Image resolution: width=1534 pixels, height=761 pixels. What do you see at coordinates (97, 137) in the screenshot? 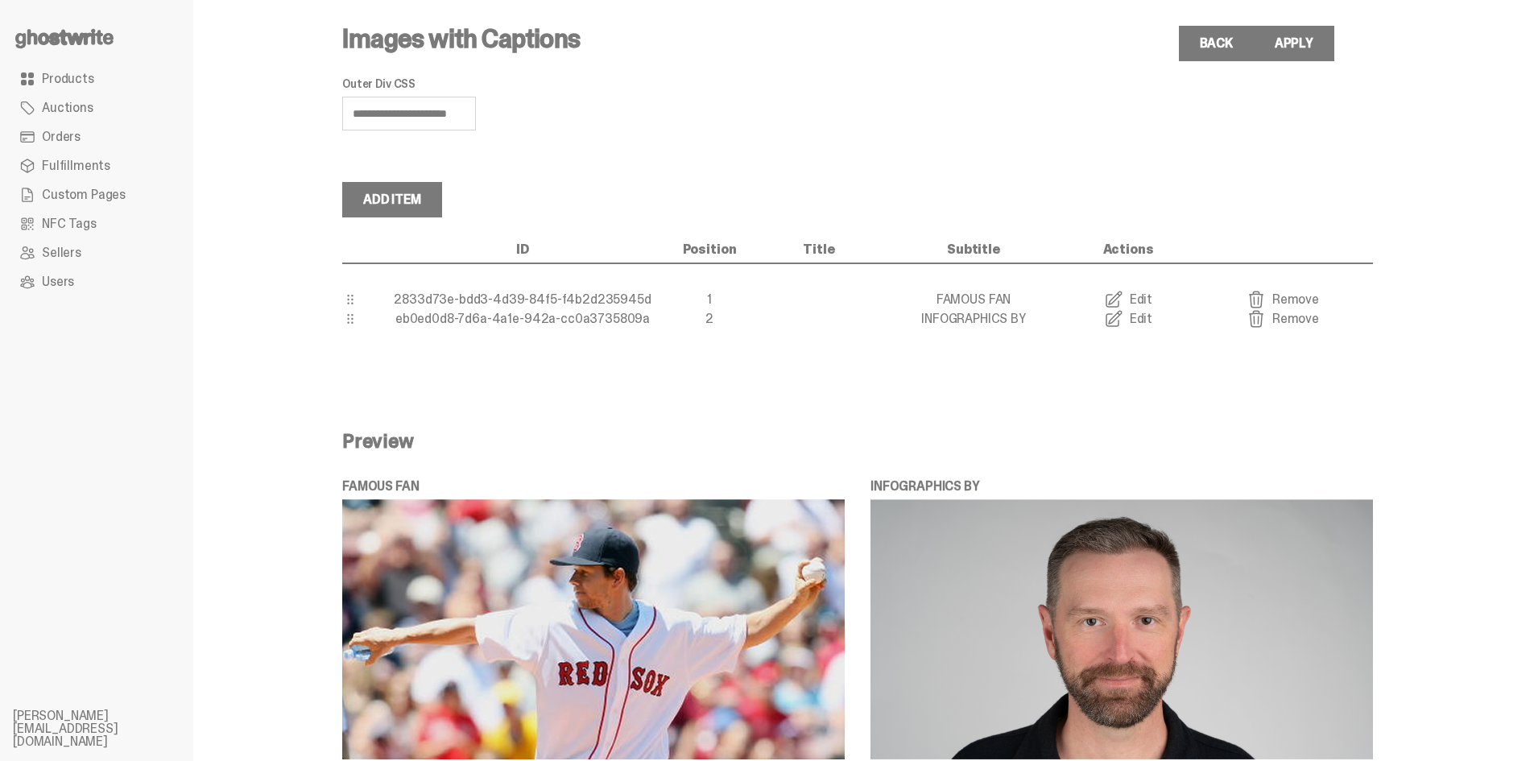
I see `a: Orders` at bounding box center [97, 137].